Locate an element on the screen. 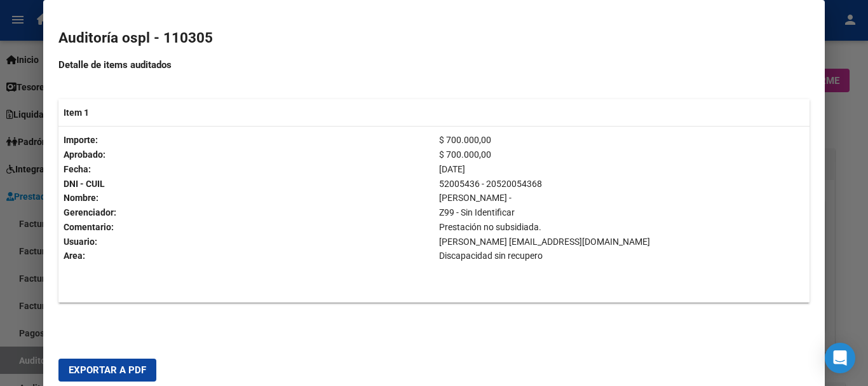 Image resolution: width=868 pixels, height=386 pixels. button: Exportar a PDF is located at coordinates (107, 370).